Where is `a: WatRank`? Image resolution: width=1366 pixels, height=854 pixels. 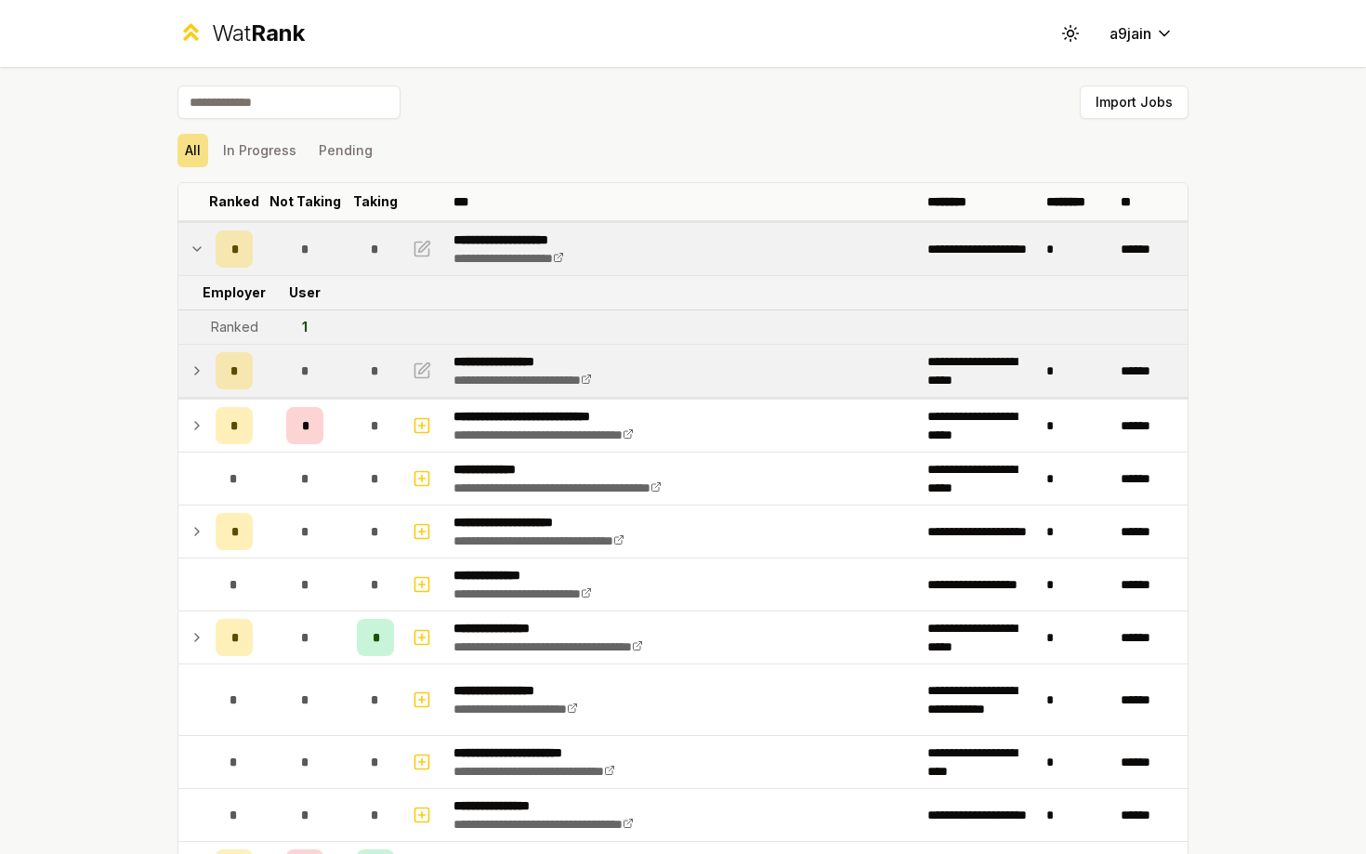
a: WatRank is located at coordinates (241, 33).